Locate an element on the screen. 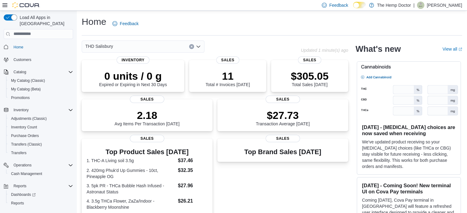 The image size is (467, 213). button: Open list of options is located at coordinates (198, 47).